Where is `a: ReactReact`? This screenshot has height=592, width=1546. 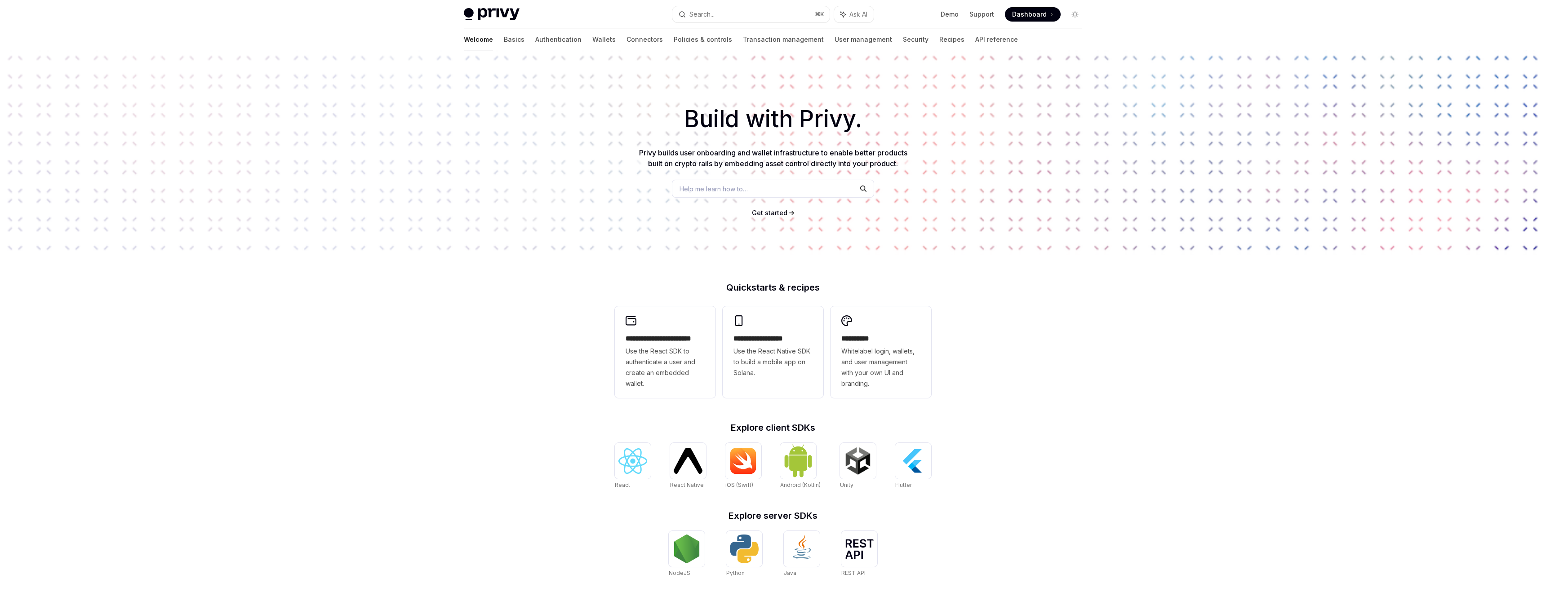 a: ReactReact is located at coordinates (633, 466).